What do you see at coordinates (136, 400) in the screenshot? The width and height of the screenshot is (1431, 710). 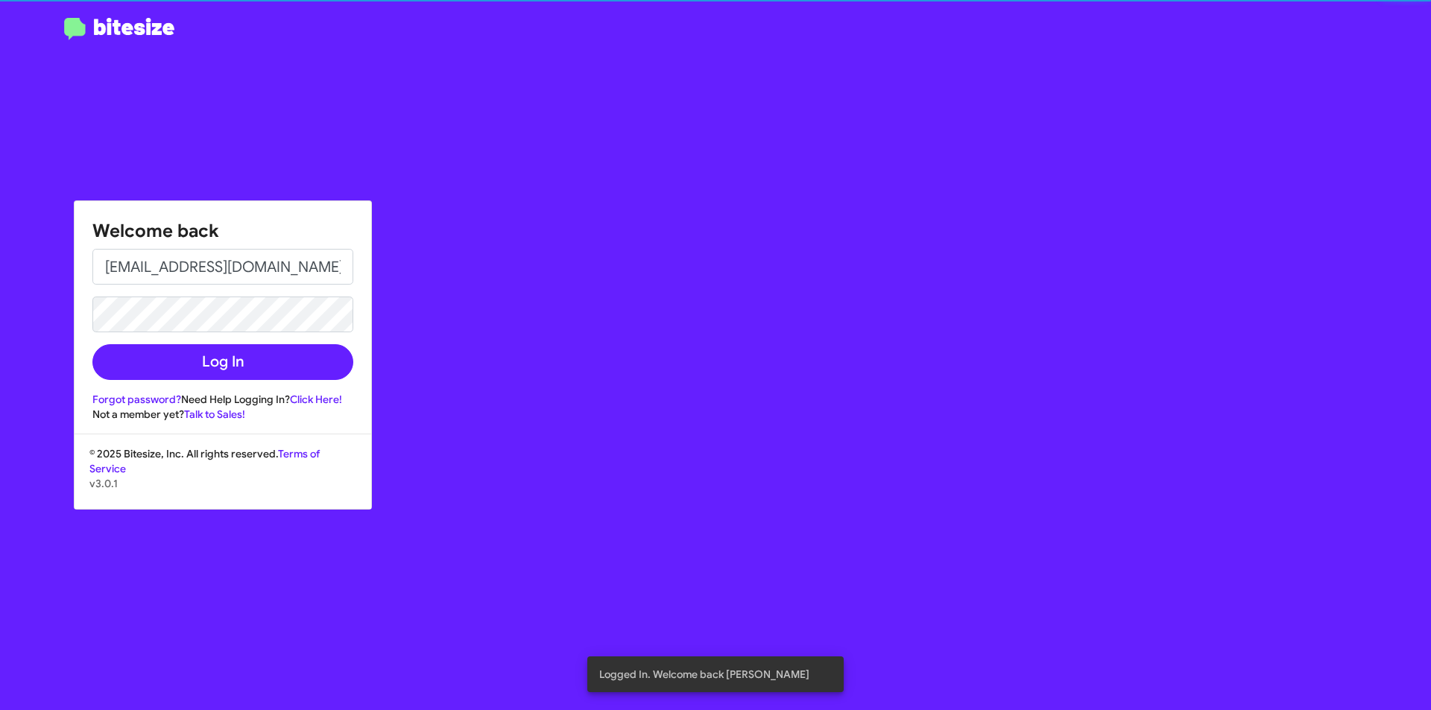 I see `a: Forgot password?` at bounding box center [136, 400].